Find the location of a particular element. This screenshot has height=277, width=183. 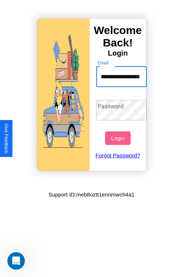

button: Login is located at coordinates (118, 138).